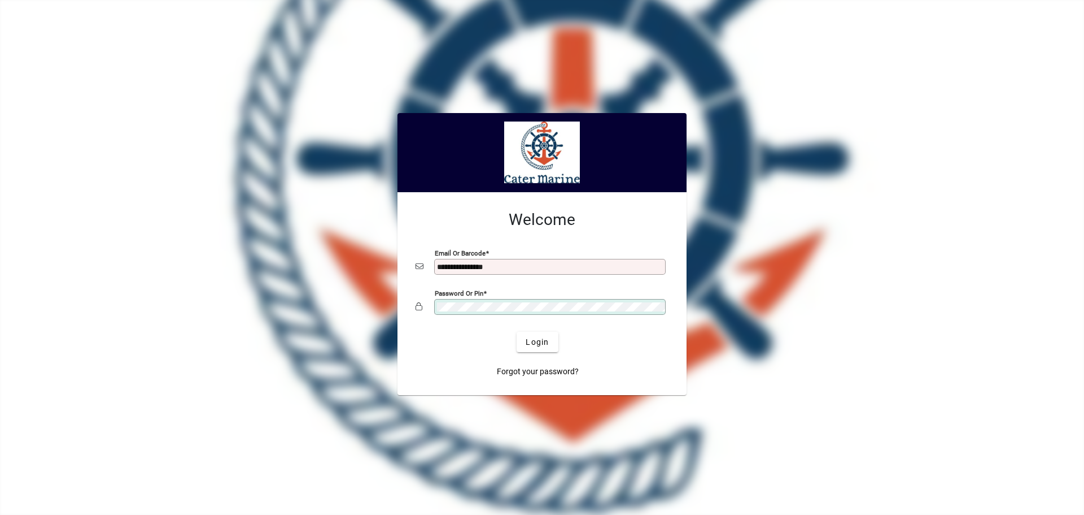  Describe the element at coordinates (538, 371) in the screenshot. I see `a: Forgot your password?` at that location.